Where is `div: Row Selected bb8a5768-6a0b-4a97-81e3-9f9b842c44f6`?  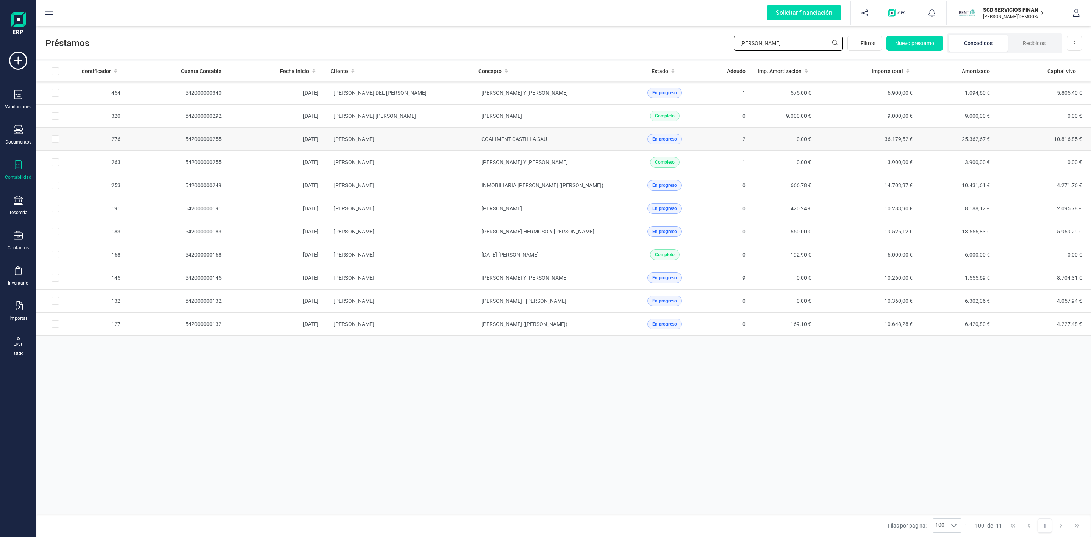 div: Row Selected bb8a5768-6a0b-4a97-81e3-9f9b842c44f6 is located at coordinates (55, 278).